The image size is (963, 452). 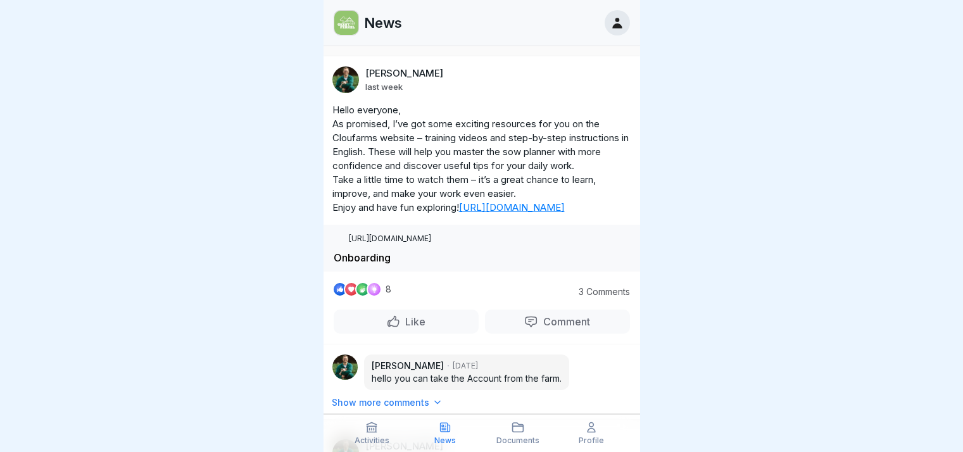 What do you see at coordinates (380, 403) in the screenshot?
I see `p: Show more comments` at bounding box center [380, 403].